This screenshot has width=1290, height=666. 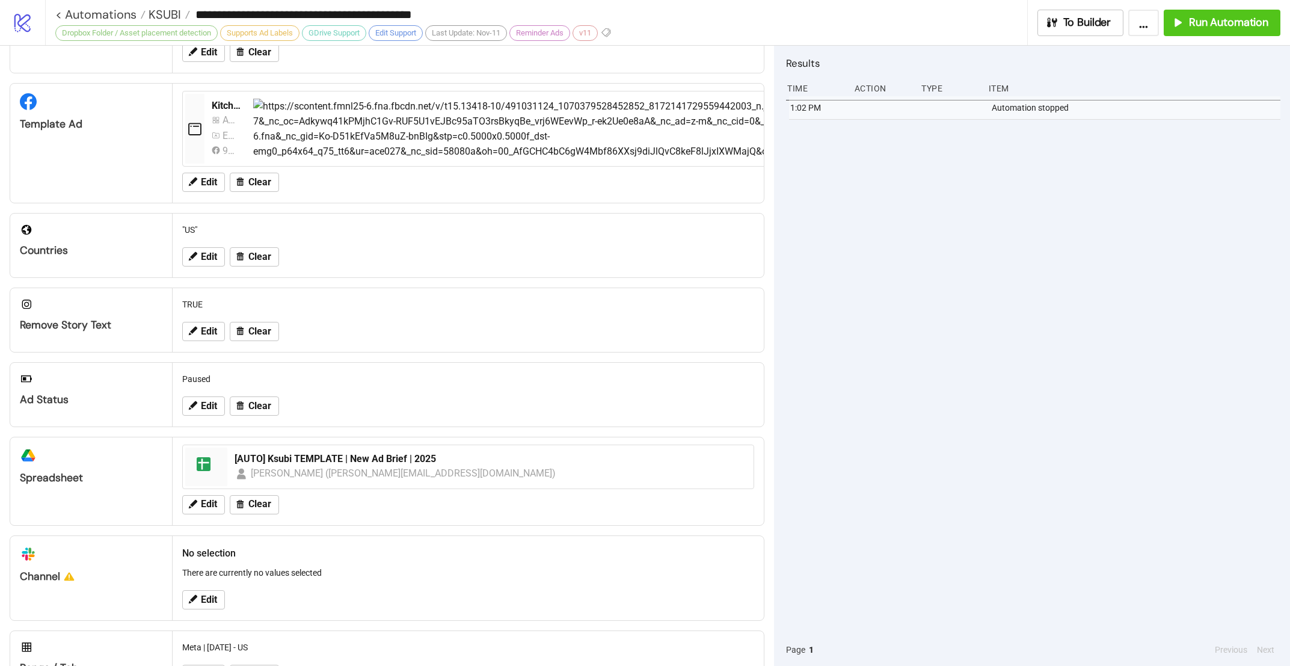 What do you see at coordinates (91, 250) in the screenshot?
I see `div: Countries` at bounding box center [91, 250].